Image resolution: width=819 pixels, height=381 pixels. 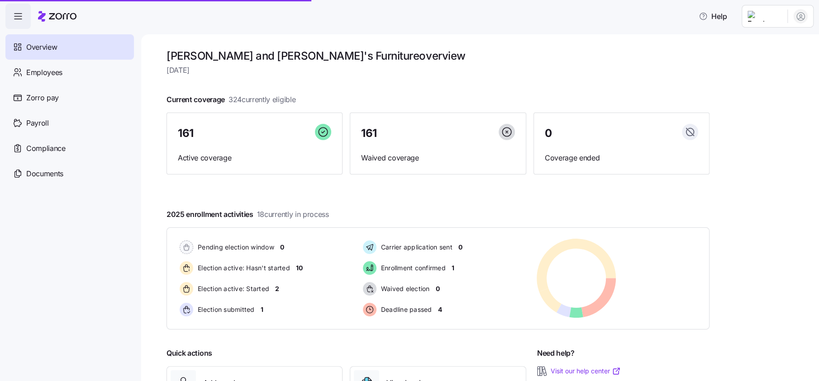 What do you see at coordinates (763, 16) in the screenshot?
I see `img: Employer logo` at bounding box center [763, 16].